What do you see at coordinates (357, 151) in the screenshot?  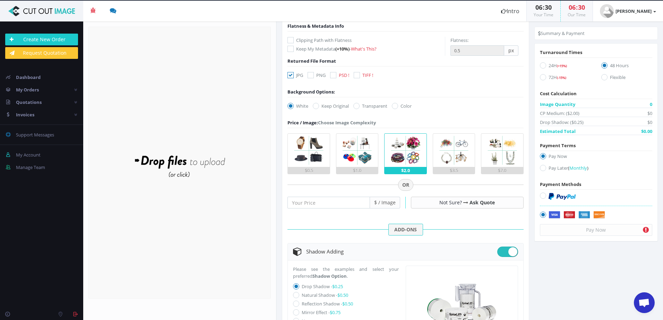 I see `img: 2.png` at bounding box center [357, 151].